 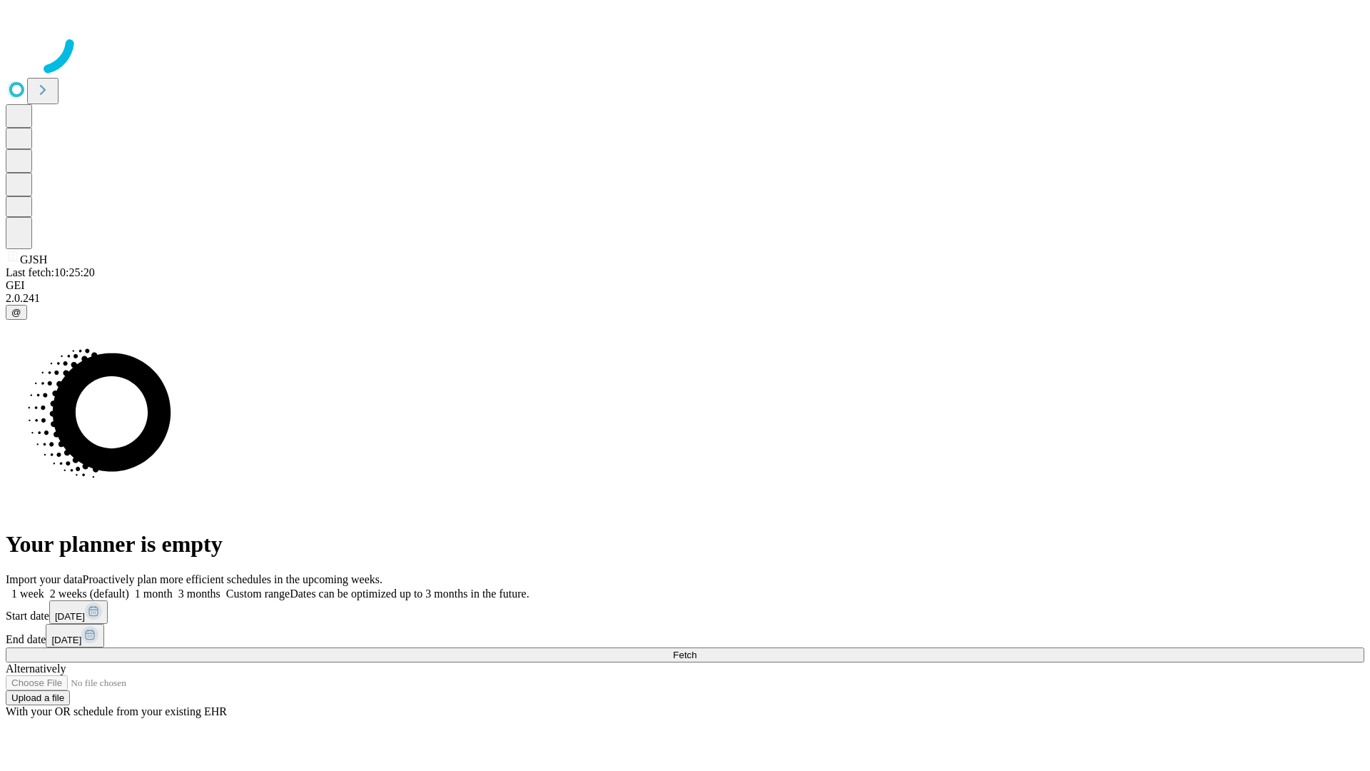 What do you see at coordinates (50, 272) in the screenshot?
I see `span: Last fetch: 10:25:20` at bounding box center [50, 272].